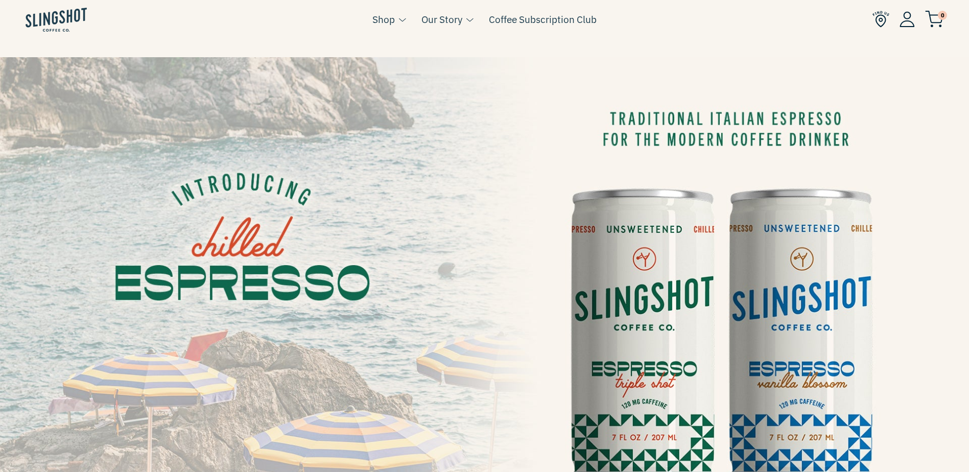 The height and width of the screenshot is (472, 969). What do you see at coordinates (442, 19) in the screenshot?
I see `a: Our Story` at bounding box center [442, 19].